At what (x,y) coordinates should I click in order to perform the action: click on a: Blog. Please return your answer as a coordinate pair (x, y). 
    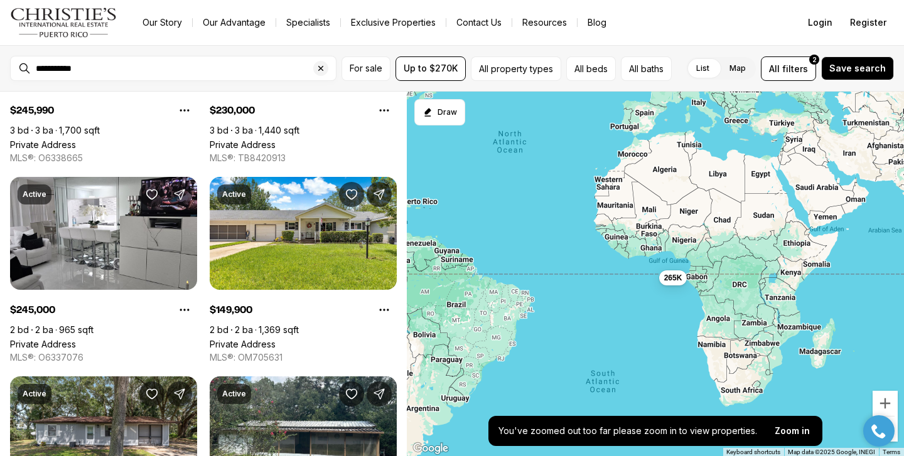
    Looking at the image, I should click on (597, 23).